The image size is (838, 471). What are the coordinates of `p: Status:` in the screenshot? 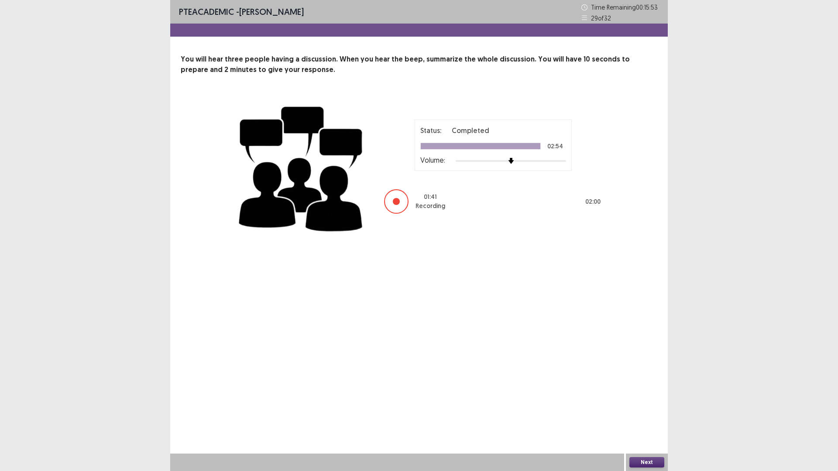 It's located at (431, 130).